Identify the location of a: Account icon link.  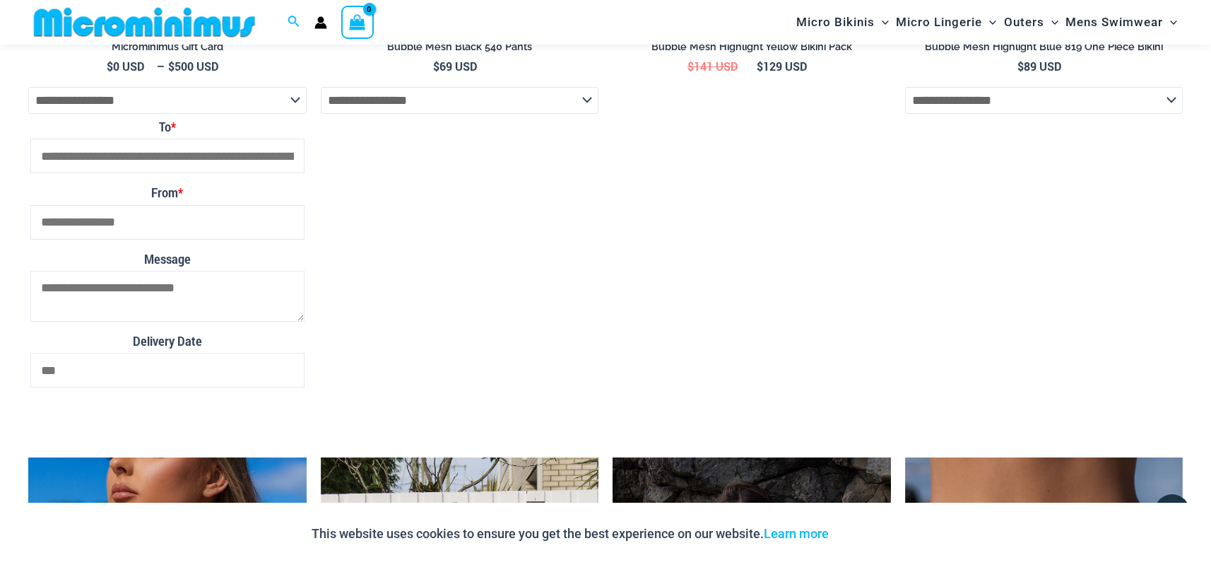
(321, 23).